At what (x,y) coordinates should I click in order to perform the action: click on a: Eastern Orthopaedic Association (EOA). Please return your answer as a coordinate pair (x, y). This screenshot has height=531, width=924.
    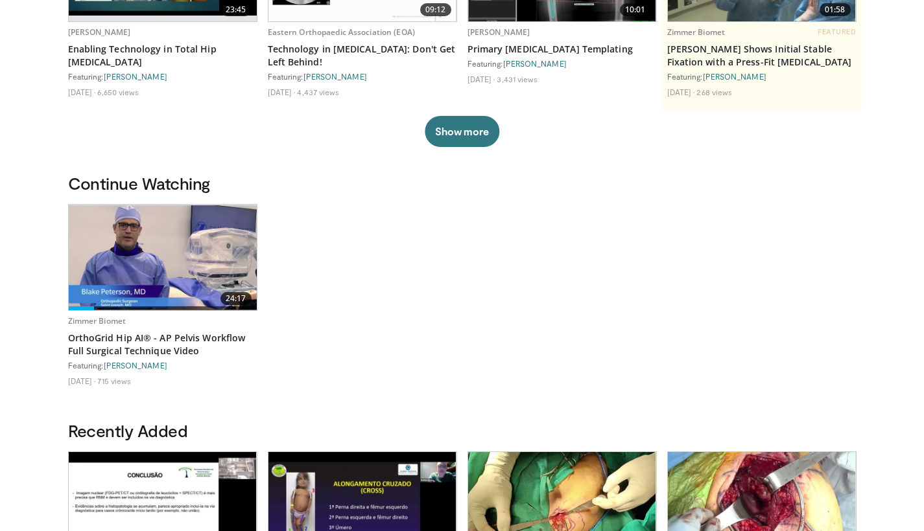
    Looking at the image, I should click on (341, 32).